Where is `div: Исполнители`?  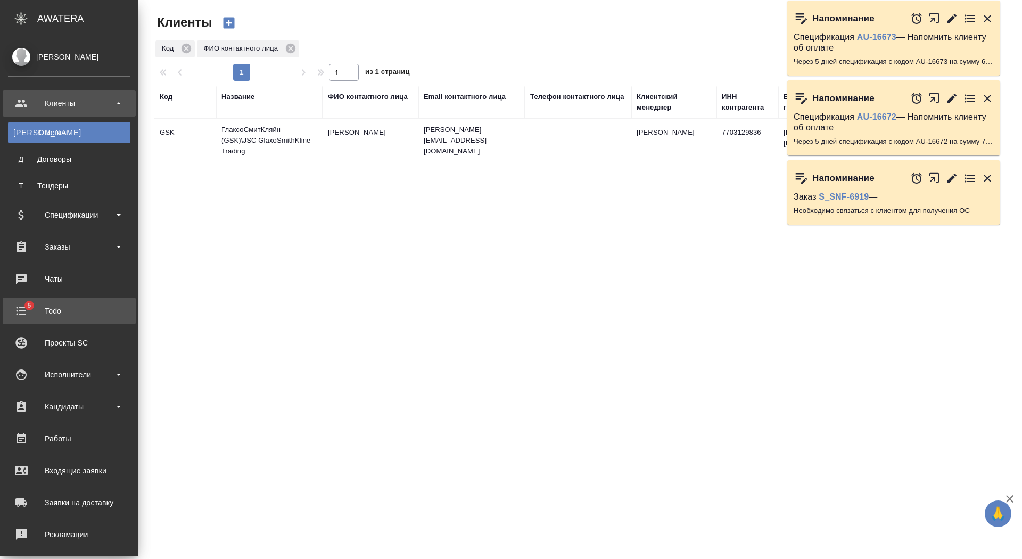 div: Исполнители is located at coordinates (69, 375).